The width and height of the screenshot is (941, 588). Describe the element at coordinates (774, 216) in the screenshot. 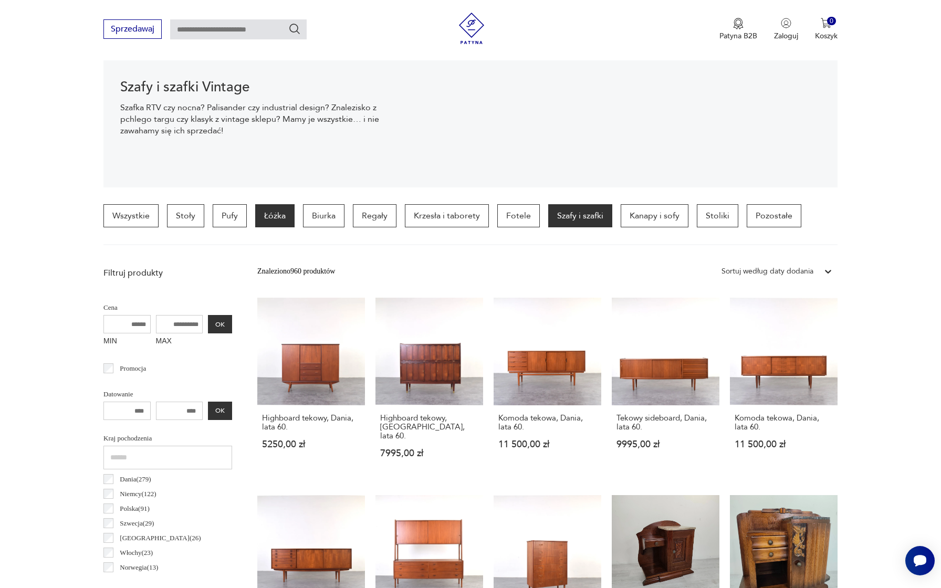

I see `p: Pozostałe` at that location.